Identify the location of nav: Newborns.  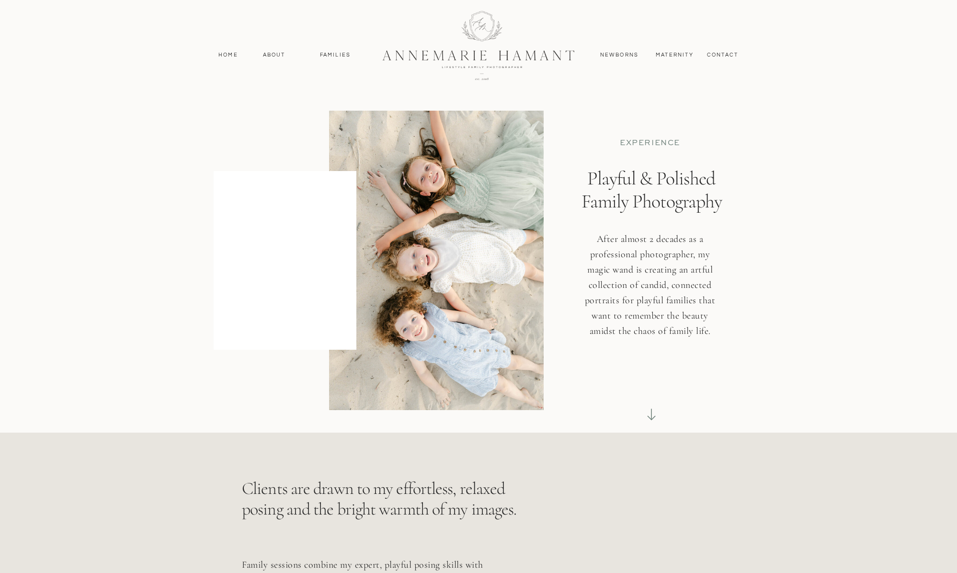
(619, 55).